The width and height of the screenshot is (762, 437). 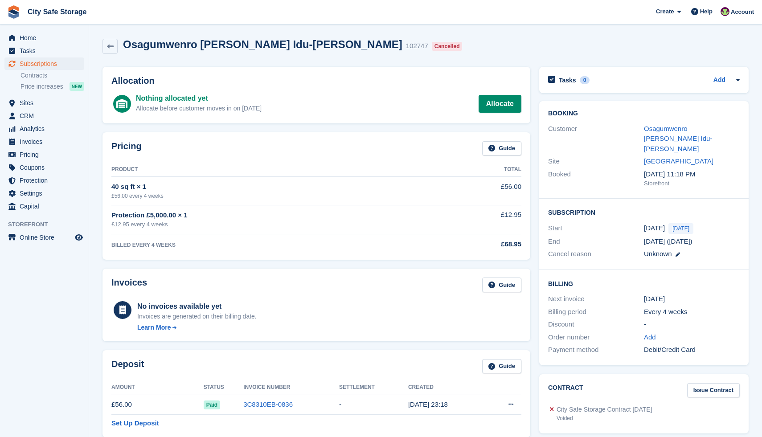 What do you see at coordinates (14, 12) in the screenshot?
I see `img: stora-icon-8386f47178a22dfd0bd8f6a31ec36ba5ce8667c1dd55bd0f319d3a0aa187defe.svg` at bounding box center [14, 12].